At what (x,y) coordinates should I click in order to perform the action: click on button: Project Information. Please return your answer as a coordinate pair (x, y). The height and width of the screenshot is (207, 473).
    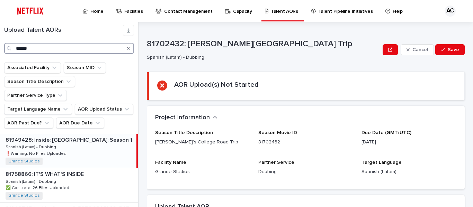
    Looking at the image, I should click on (186, 118).